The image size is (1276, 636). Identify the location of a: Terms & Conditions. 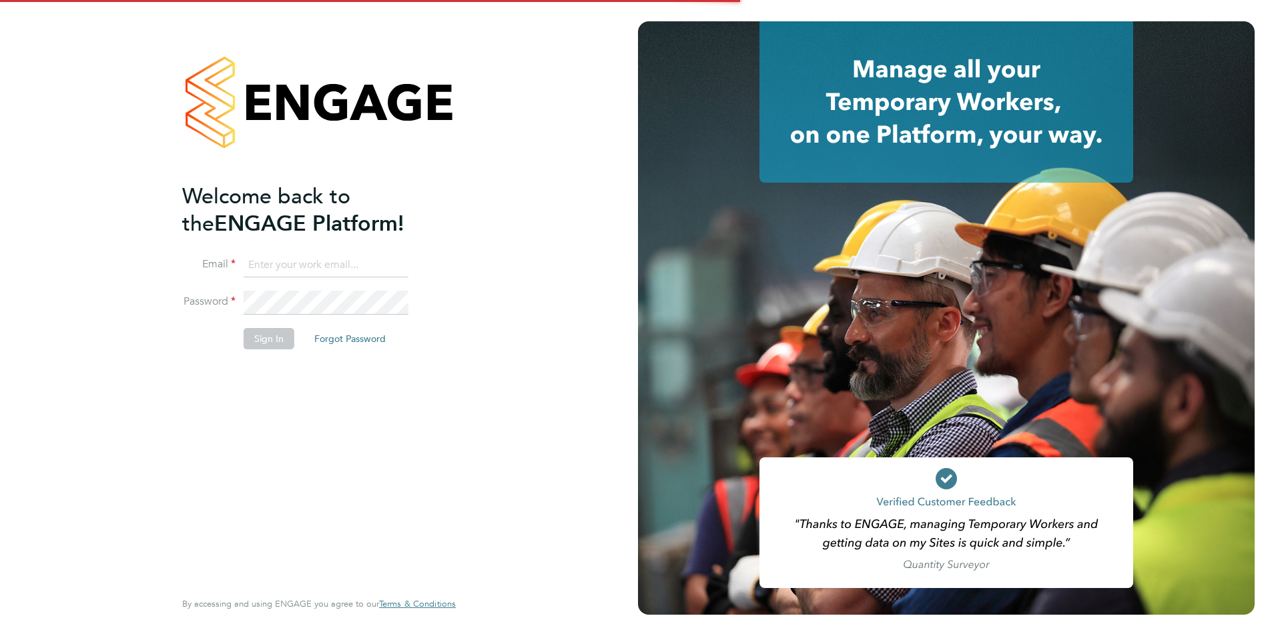
(417, 604).